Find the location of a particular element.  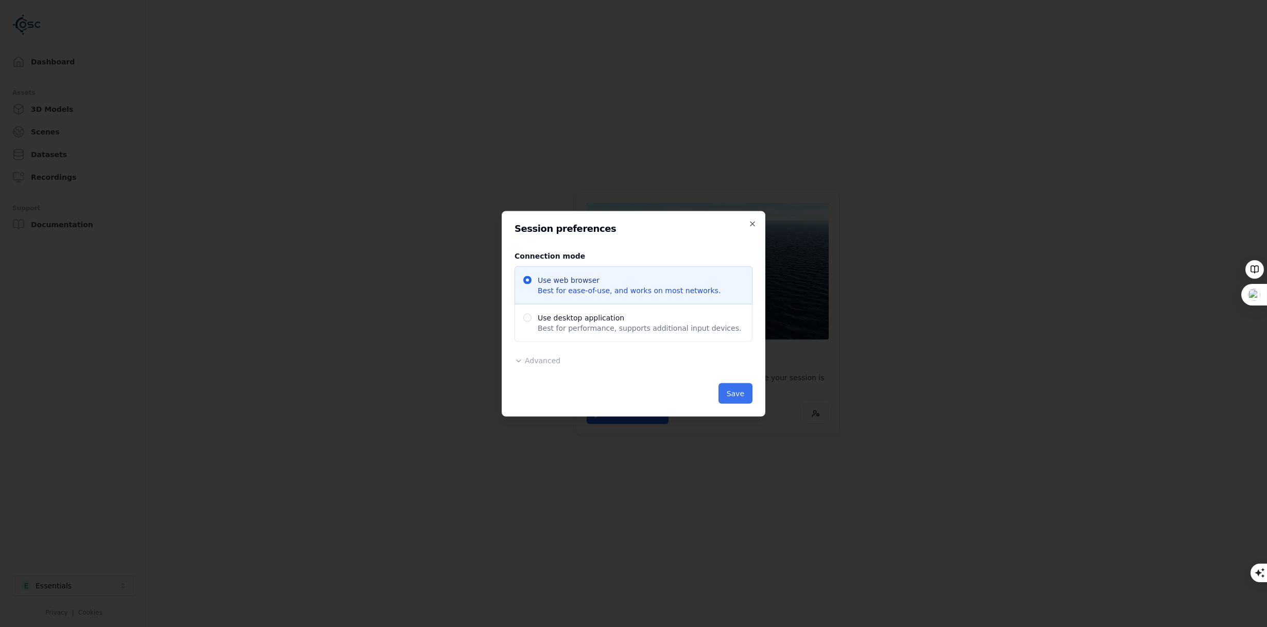

span: Best for ease-of-use, and works on most networks. is located at coordinates (629, 290).